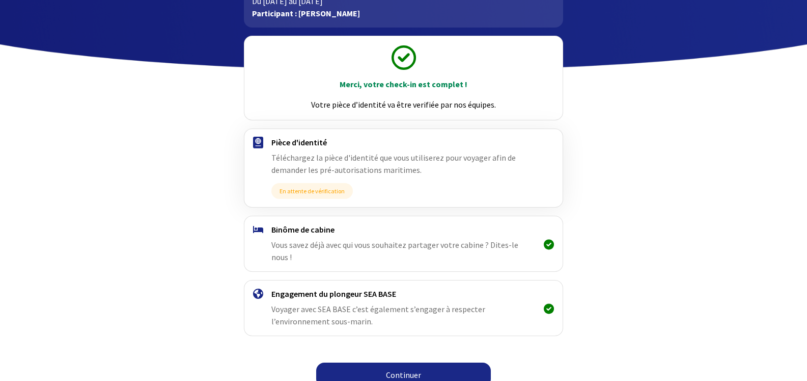 The height and width of the screenshot is (381, 807). I want to click on h4: Pièce d'identité, so click(403, 142).